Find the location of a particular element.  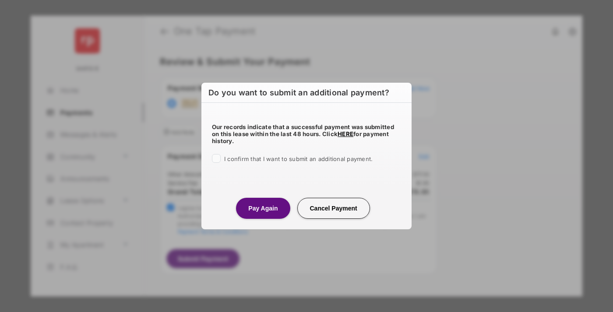

button: Cancel Payment is located at coordinates (333, 208).